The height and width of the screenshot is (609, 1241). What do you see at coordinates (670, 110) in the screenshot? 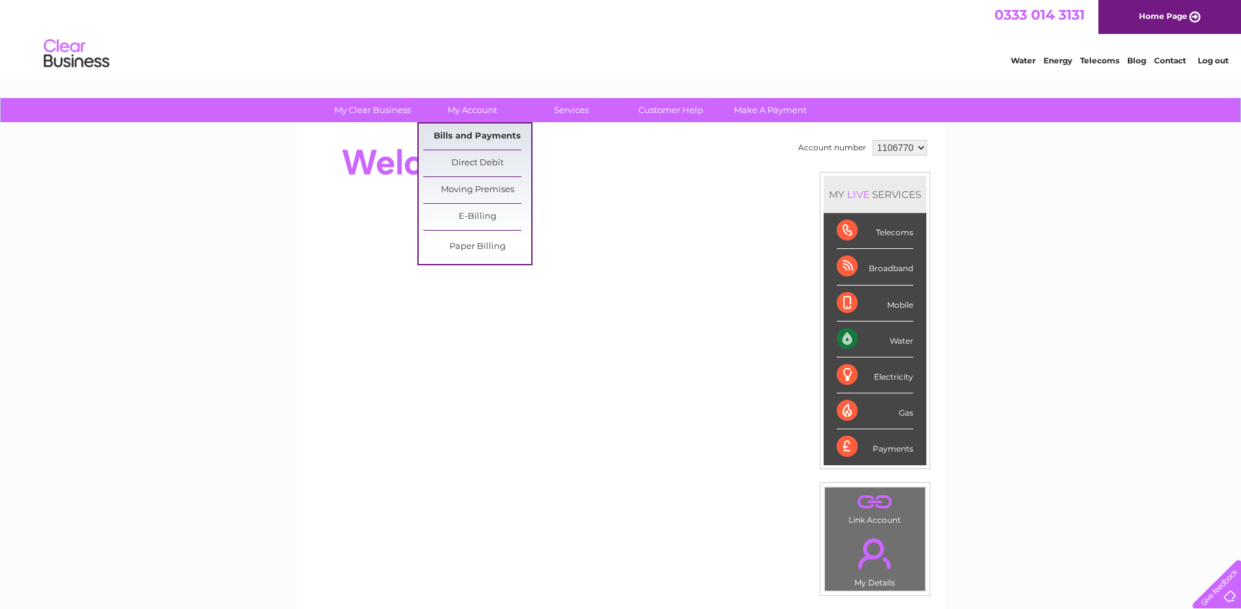
I see `a: Customer Help` at bounding box center [670, 110].